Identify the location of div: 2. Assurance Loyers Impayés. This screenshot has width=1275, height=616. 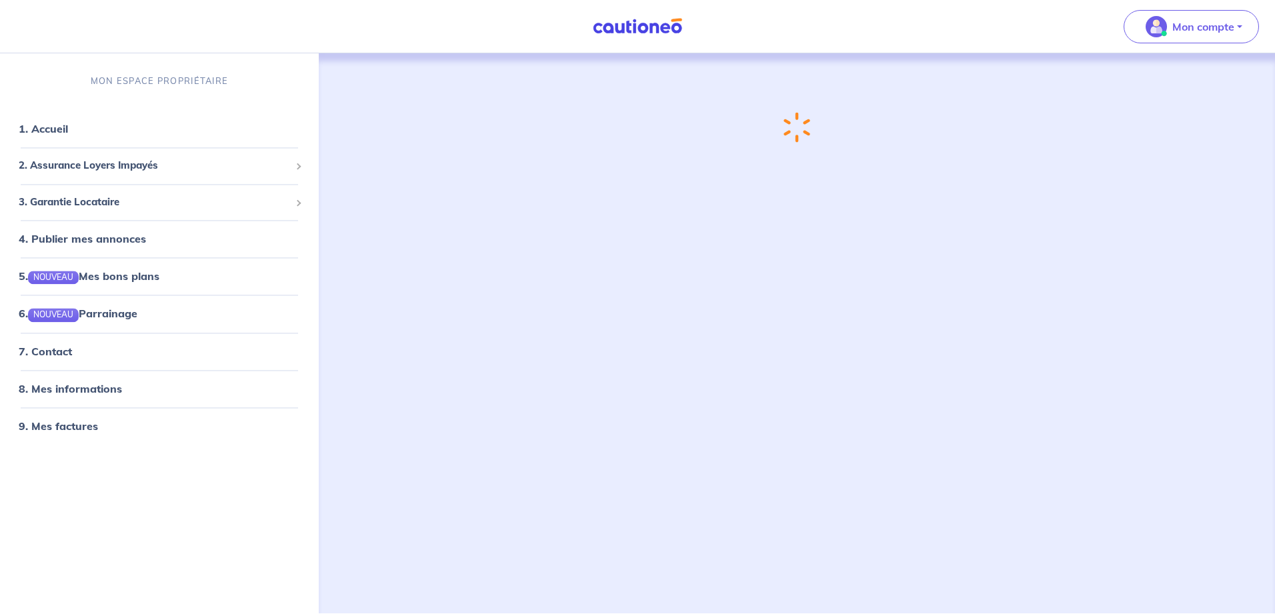
(159, 166).